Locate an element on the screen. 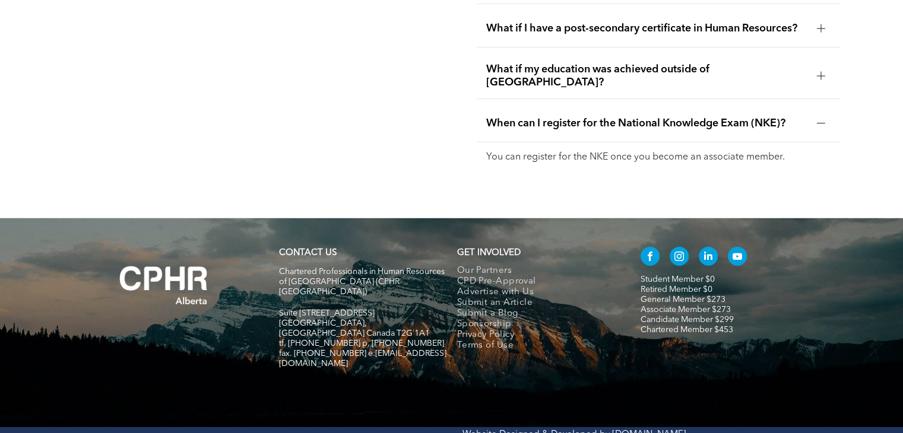 Image resolution: width=903 pixels, height=433 pixels. a: Privacy Policy is located at coordinates (536, 335).